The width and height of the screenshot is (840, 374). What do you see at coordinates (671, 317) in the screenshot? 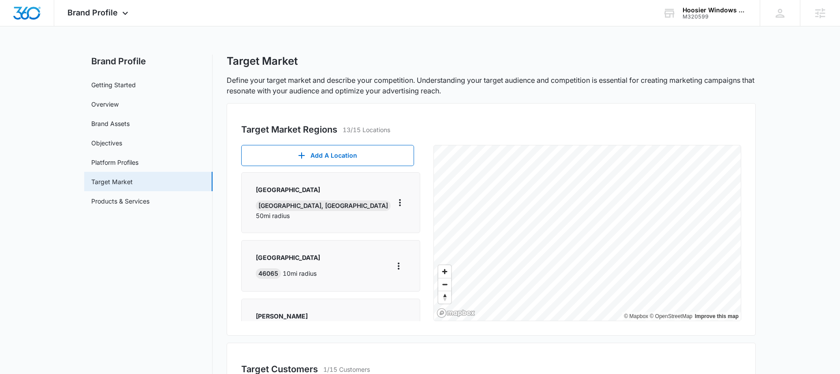
I see `a: OpenStreetMap` at bounding box center [671, 317].